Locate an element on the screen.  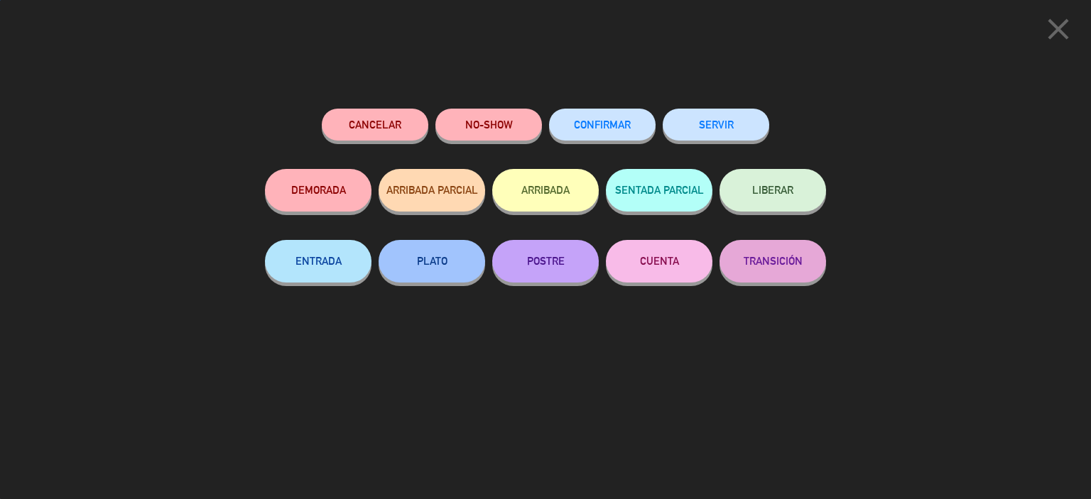
button: POSTRE is located at coordinates (545, 261).